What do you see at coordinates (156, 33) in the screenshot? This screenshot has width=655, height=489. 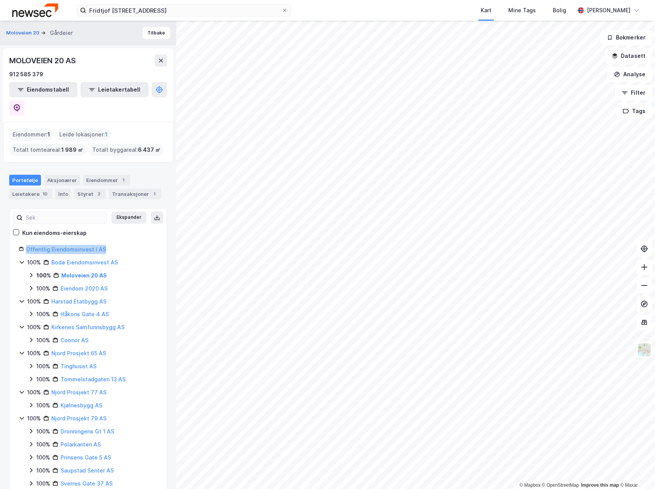 I see `button: Tilbake` at bounding box center [156, 33].